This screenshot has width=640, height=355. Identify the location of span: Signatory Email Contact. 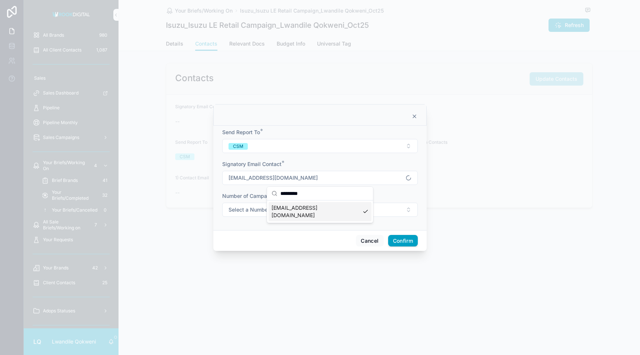
(252, 164).